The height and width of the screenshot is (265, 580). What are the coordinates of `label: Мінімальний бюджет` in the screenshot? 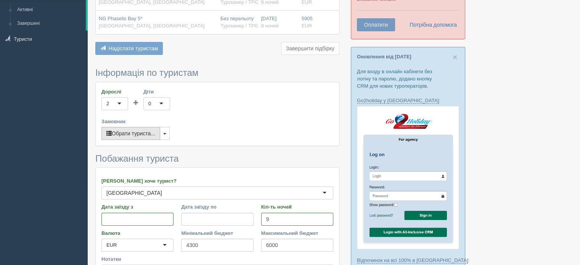 It's located at (217, 233).